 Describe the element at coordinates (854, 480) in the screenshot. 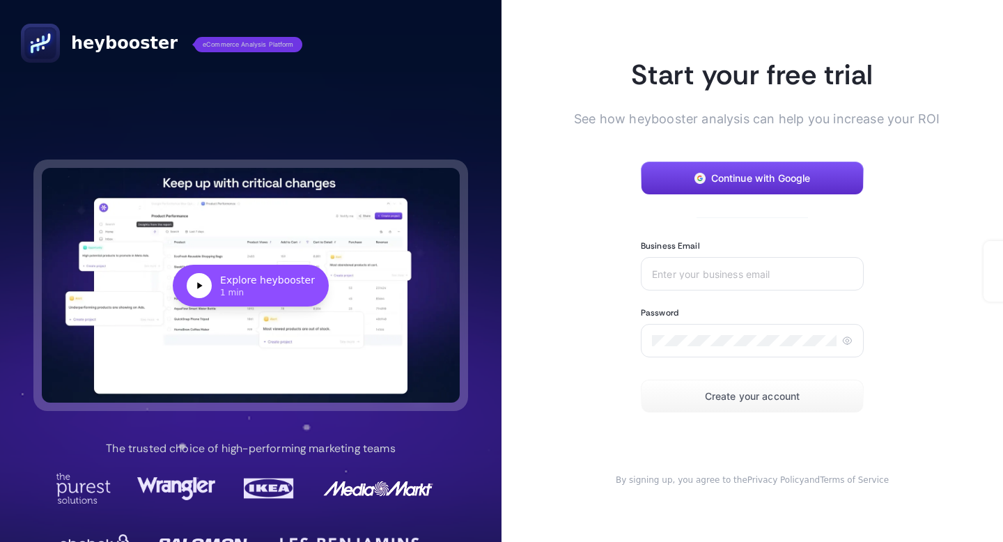

I see `a: Terms of Service` at that location.